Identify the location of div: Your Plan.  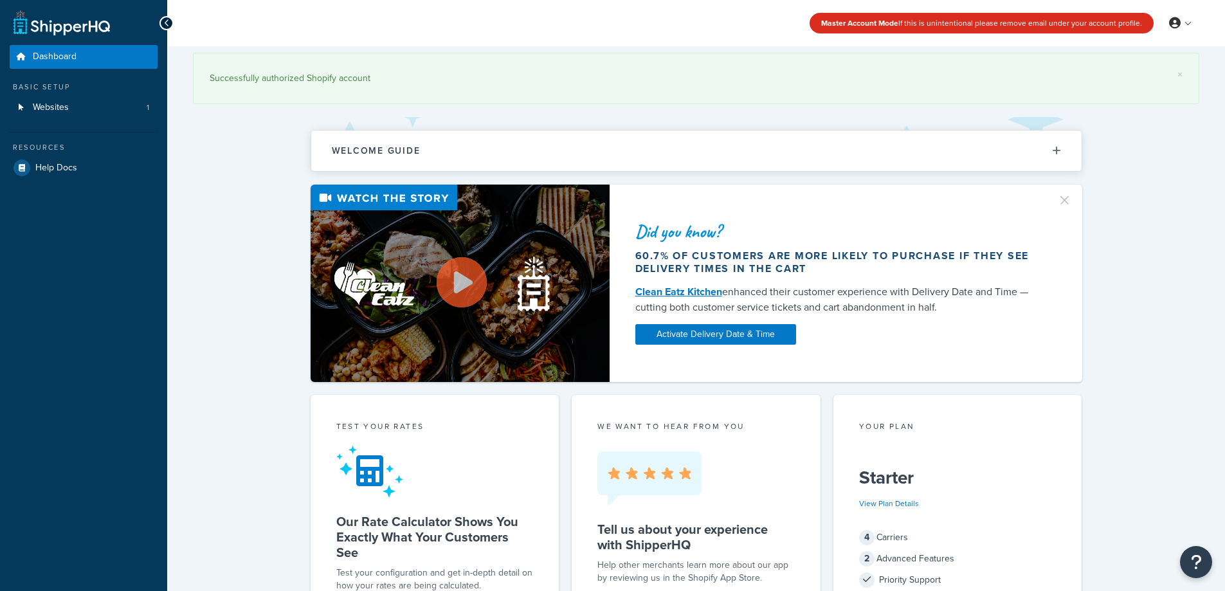
(958, 428).